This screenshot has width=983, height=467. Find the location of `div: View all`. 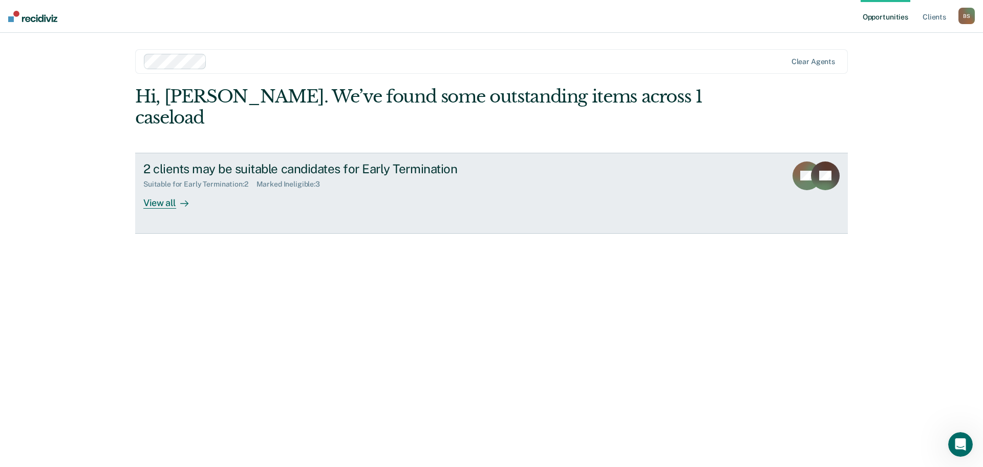

div: View all is located at coordinates (172, 198).